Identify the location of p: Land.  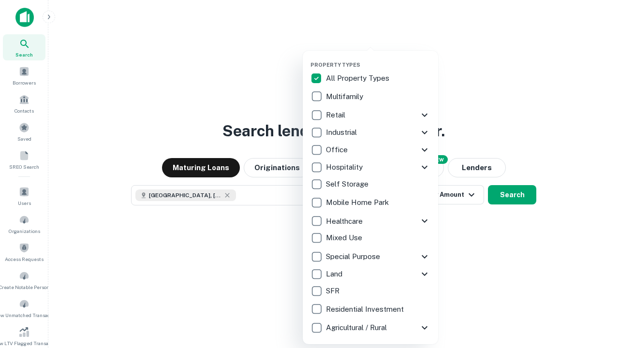
(335, 274).